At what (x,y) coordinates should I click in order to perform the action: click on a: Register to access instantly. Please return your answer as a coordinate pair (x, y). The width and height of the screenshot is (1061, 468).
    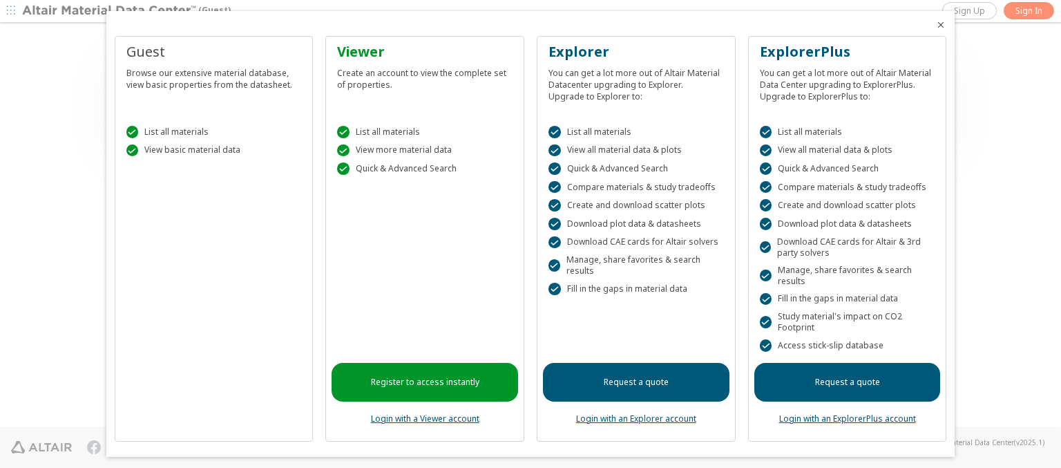
    Looking at the image, I should click on (425, 382).